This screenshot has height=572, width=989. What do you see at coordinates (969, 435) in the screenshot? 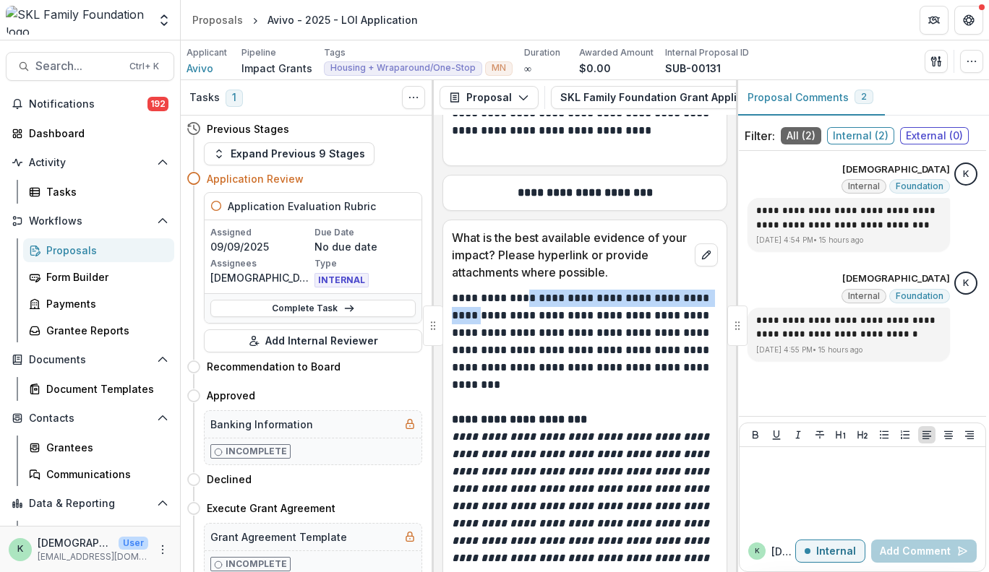
I see `button: Align Right` at bounding box center [969, 435].